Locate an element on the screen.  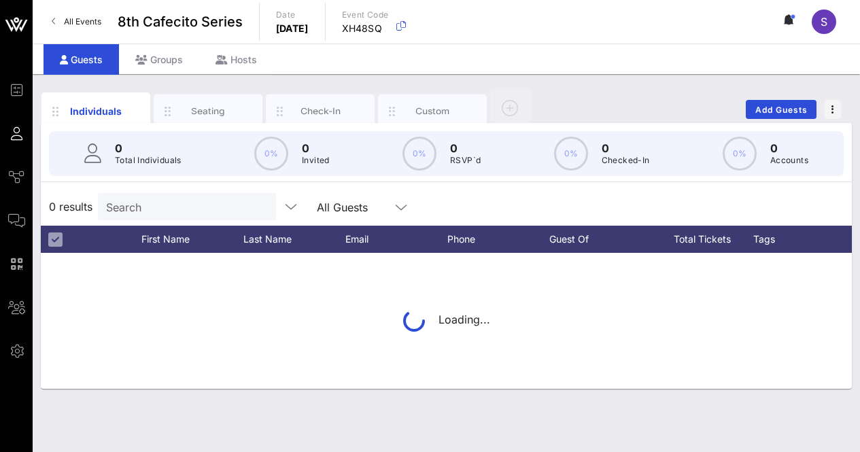
div: Guests is located at coordinates (81, 59).